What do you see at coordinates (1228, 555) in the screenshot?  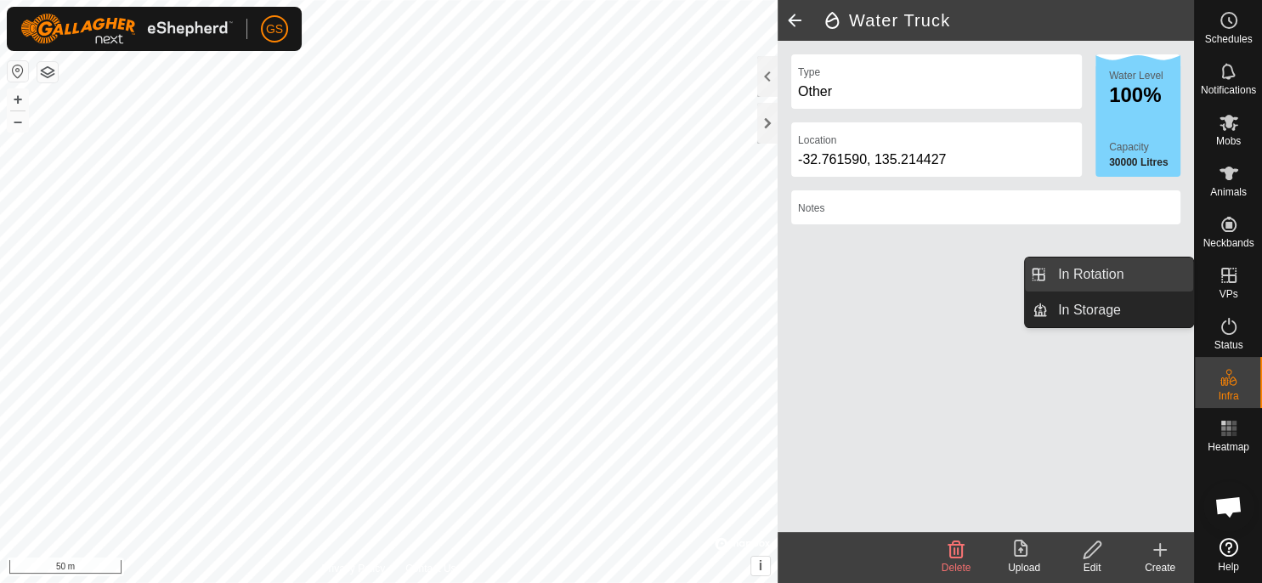 I see `a: Help` at bounding box center [1228, 555].